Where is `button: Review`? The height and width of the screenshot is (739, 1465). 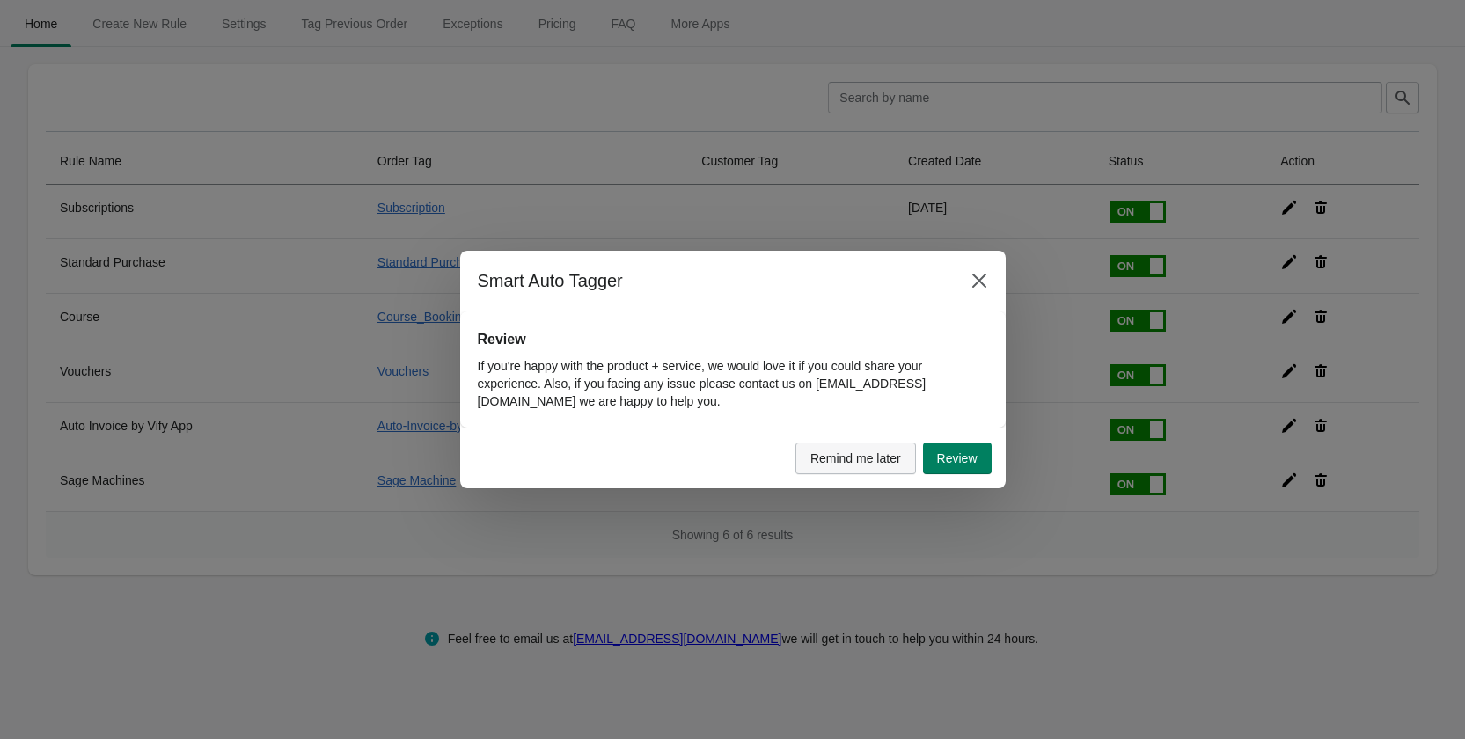 button: Review is located at coordinates (958, 459).